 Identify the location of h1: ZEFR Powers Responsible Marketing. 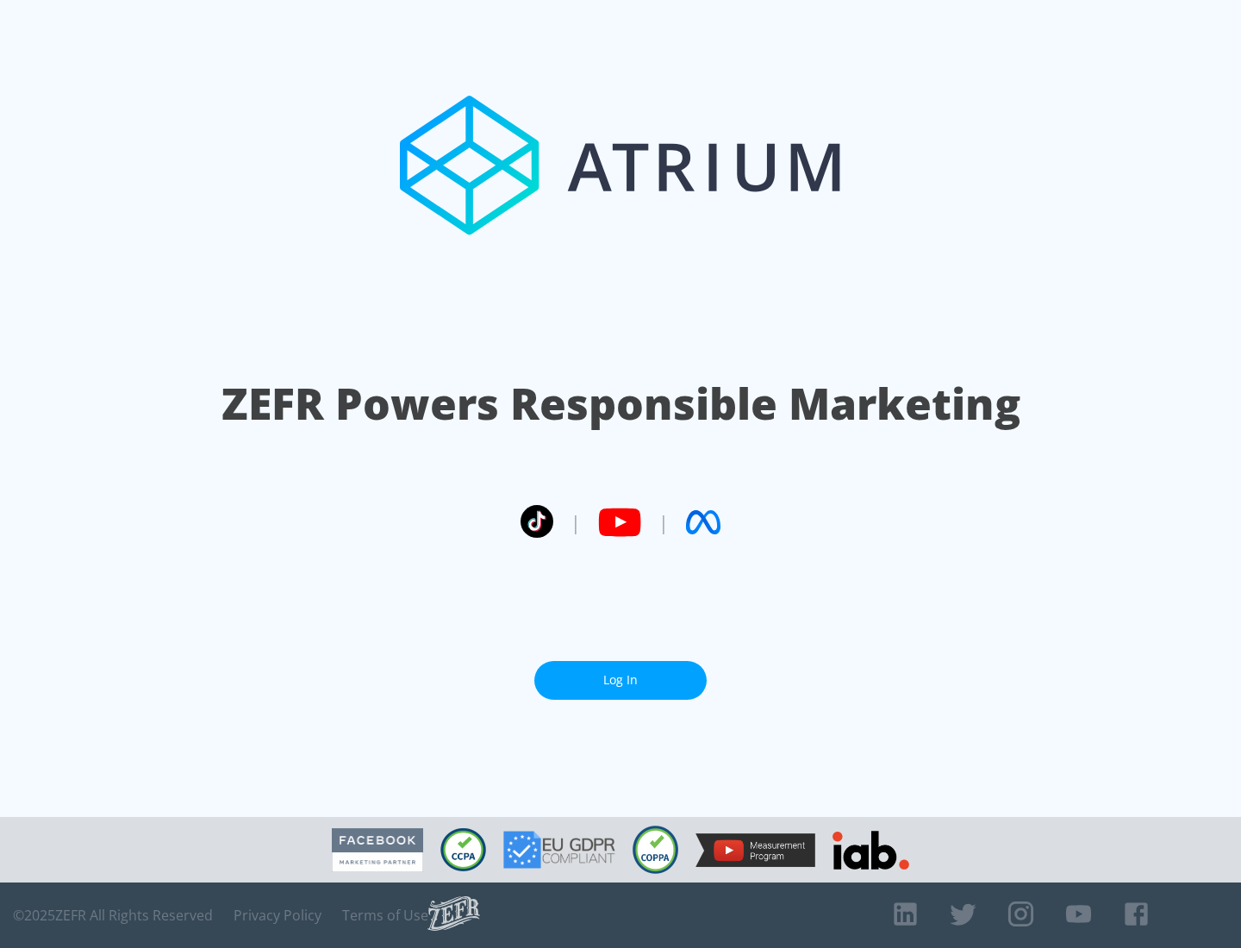
(621, 403).